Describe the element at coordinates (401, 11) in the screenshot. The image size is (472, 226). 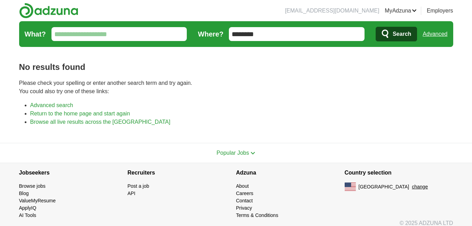
I see `a: MyAdzuna` at that location.